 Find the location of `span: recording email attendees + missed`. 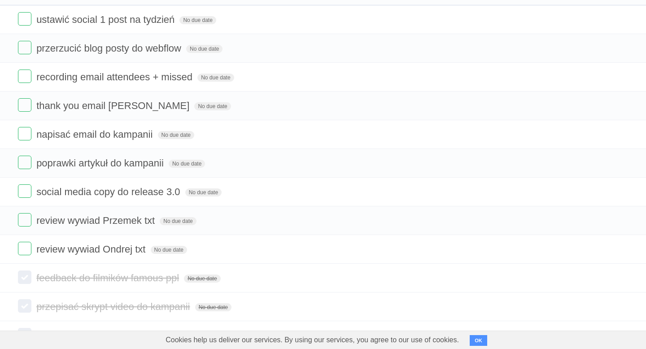

span: recording email attendees + missed is located at coordinates (115, 77).